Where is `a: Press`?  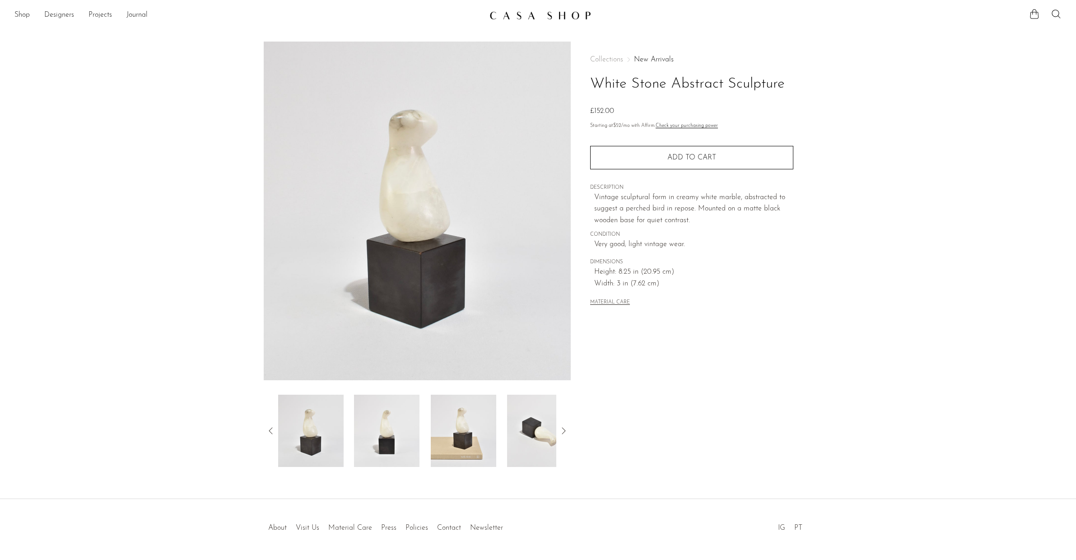 a: Press is located at coordinates (389, 528).